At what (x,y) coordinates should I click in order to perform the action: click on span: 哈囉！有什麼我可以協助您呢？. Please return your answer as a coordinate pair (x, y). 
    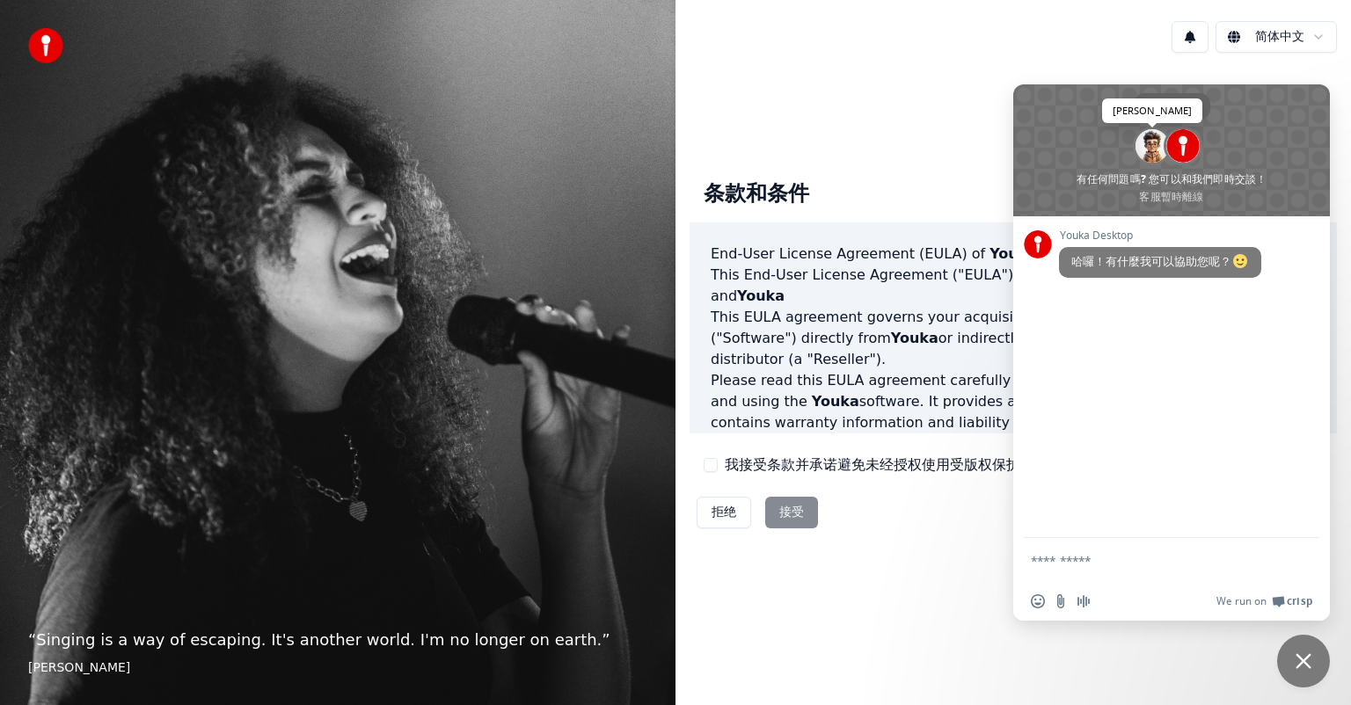
    Looking at the image, I should click on (1160, 261).